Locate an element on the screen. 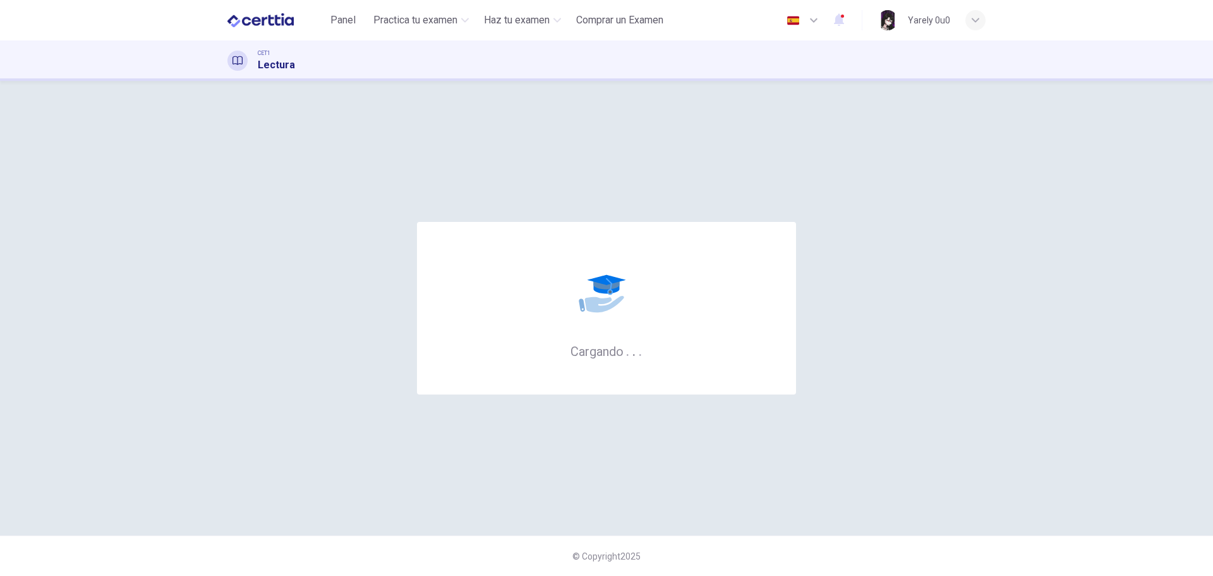 The width and height of the screenshot is (1213, 576). a: Panel is located at coordinates (343, 20).